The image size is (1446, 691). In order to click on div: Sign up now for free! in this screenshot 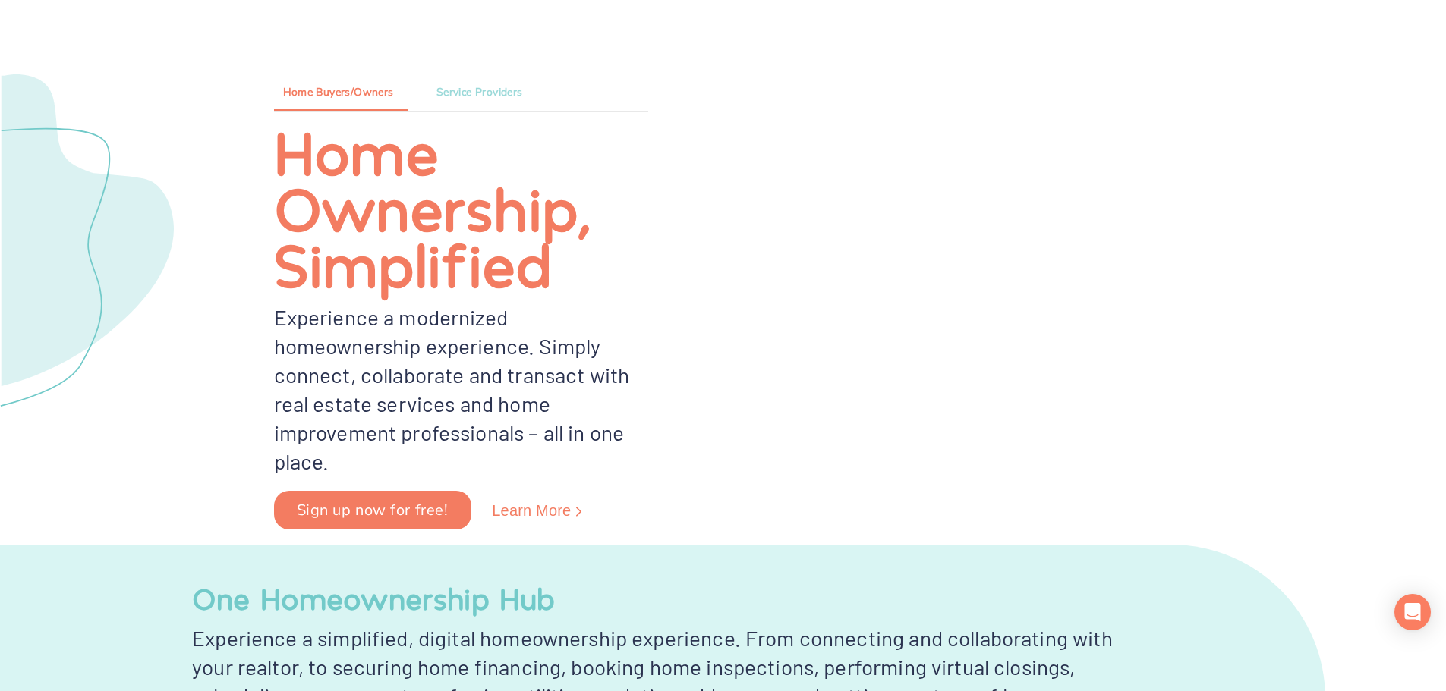, I will do `click(373, 510)`.